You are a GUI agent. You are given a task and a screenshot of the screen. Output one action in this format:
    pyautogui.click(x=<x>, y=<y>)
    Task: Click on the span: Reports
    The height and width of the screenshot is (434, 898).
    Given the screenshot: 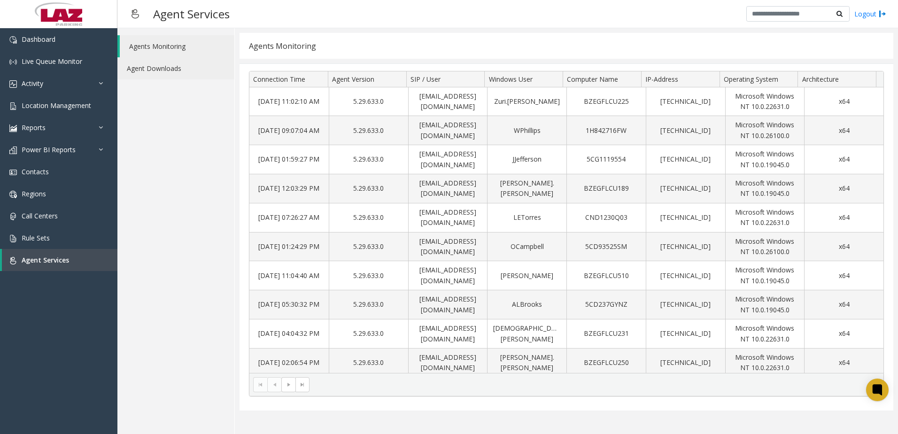 What is the action you would take?
    pyautogui.click(x=33, y=127)
    